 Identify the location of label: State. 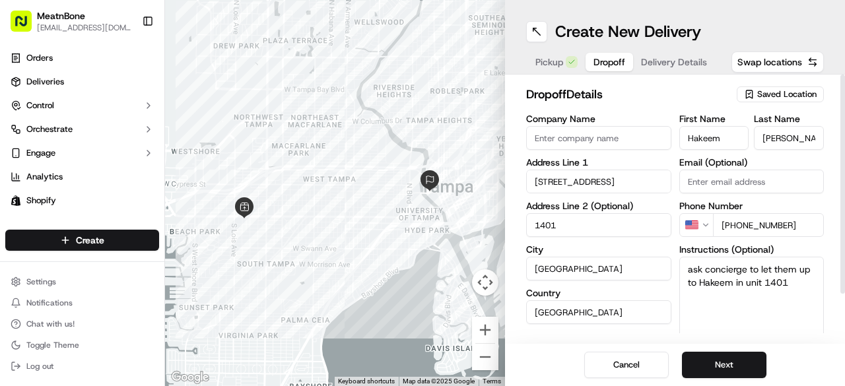
(561, 337).